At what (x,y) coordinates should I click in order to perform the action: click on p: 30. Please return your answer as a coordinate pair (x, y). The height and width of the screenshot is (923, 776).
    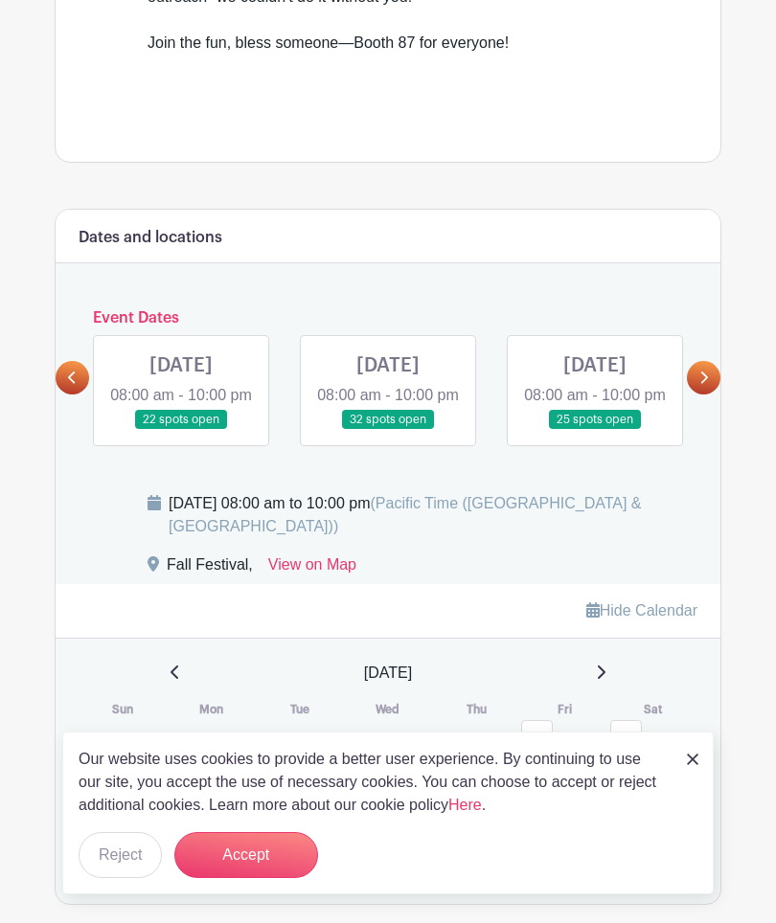
    Looking at the image, I should click on (272, 736).